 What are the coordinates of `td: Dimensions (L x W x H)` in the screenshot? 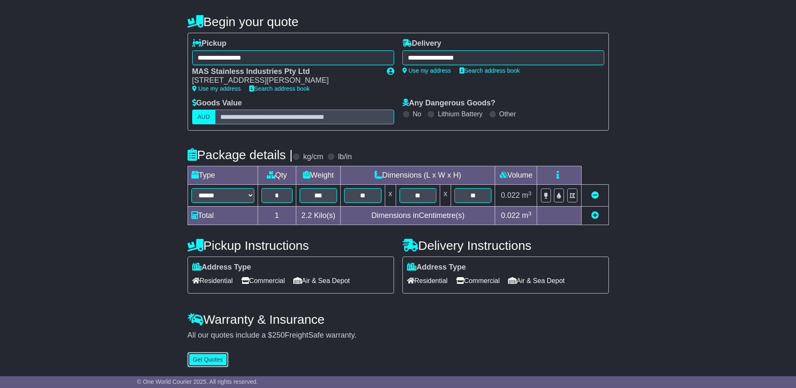 It's located at (418, 175).